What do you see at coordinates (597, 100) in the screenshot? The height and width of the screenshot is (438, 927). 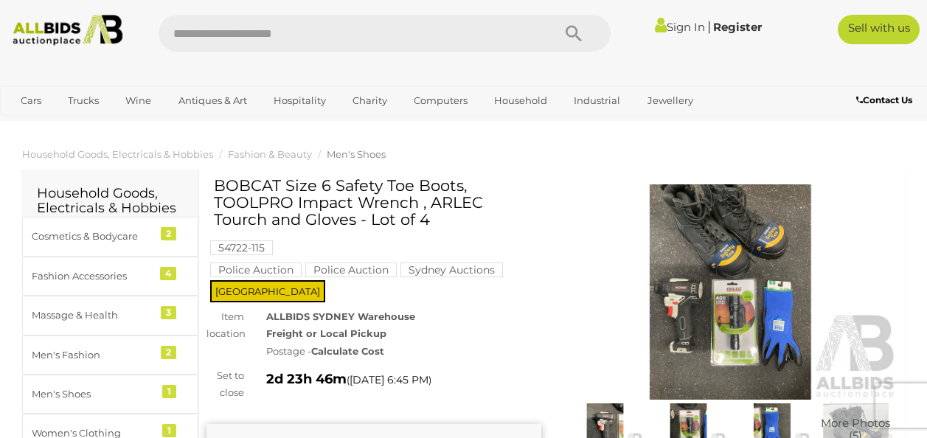 I see `a: Industrial` at bounding box center [597, 100].